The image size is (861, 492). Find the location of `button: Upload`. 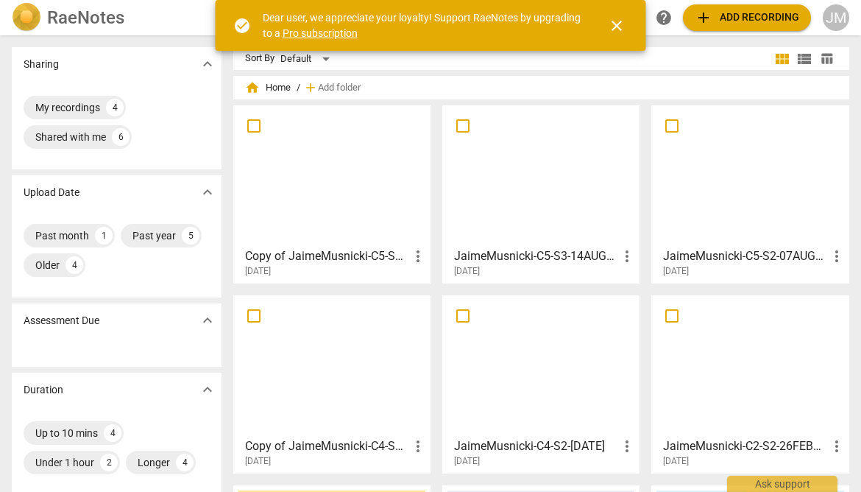

button: Upload is located at coordinates (747, 18).